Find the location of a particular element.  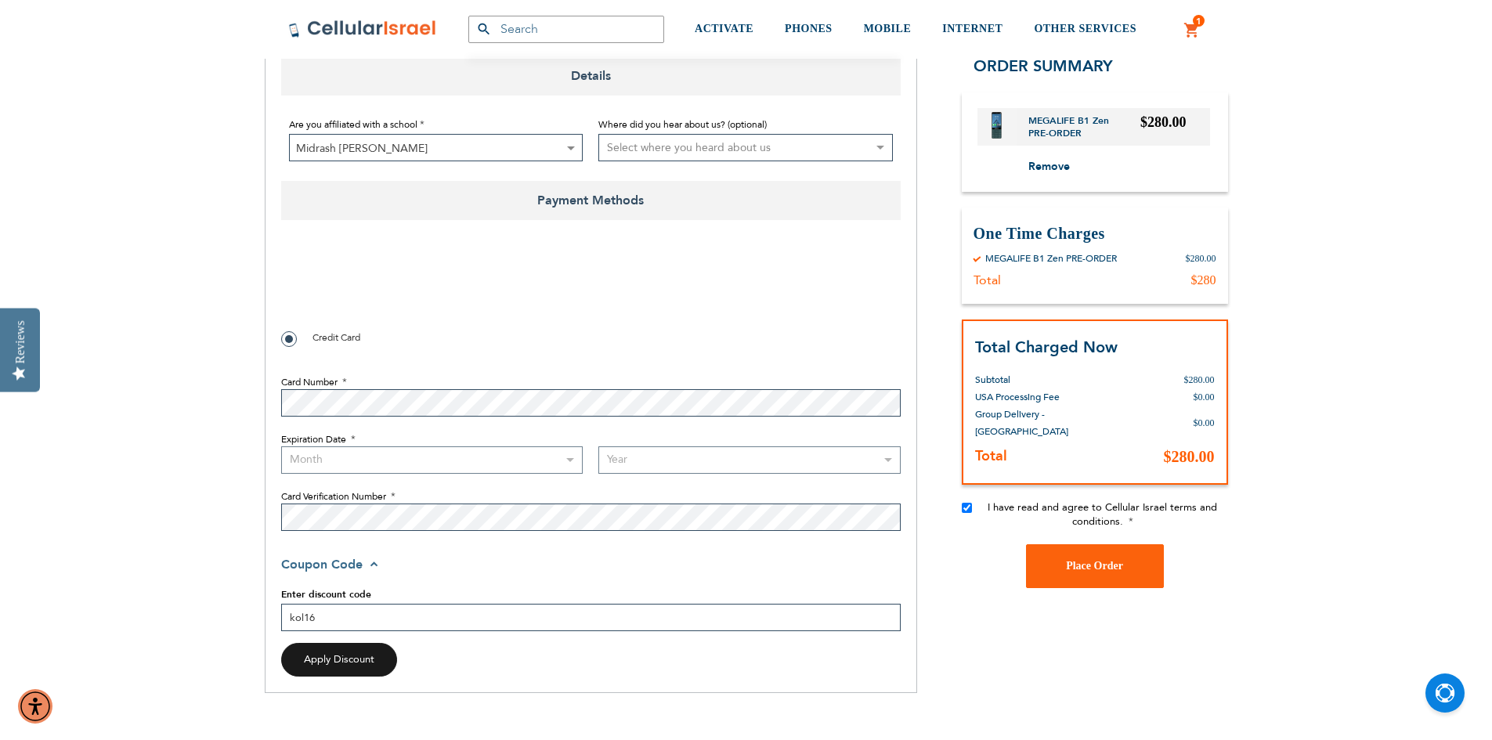

th: Subtotal is located at coordinates (1036, 373).